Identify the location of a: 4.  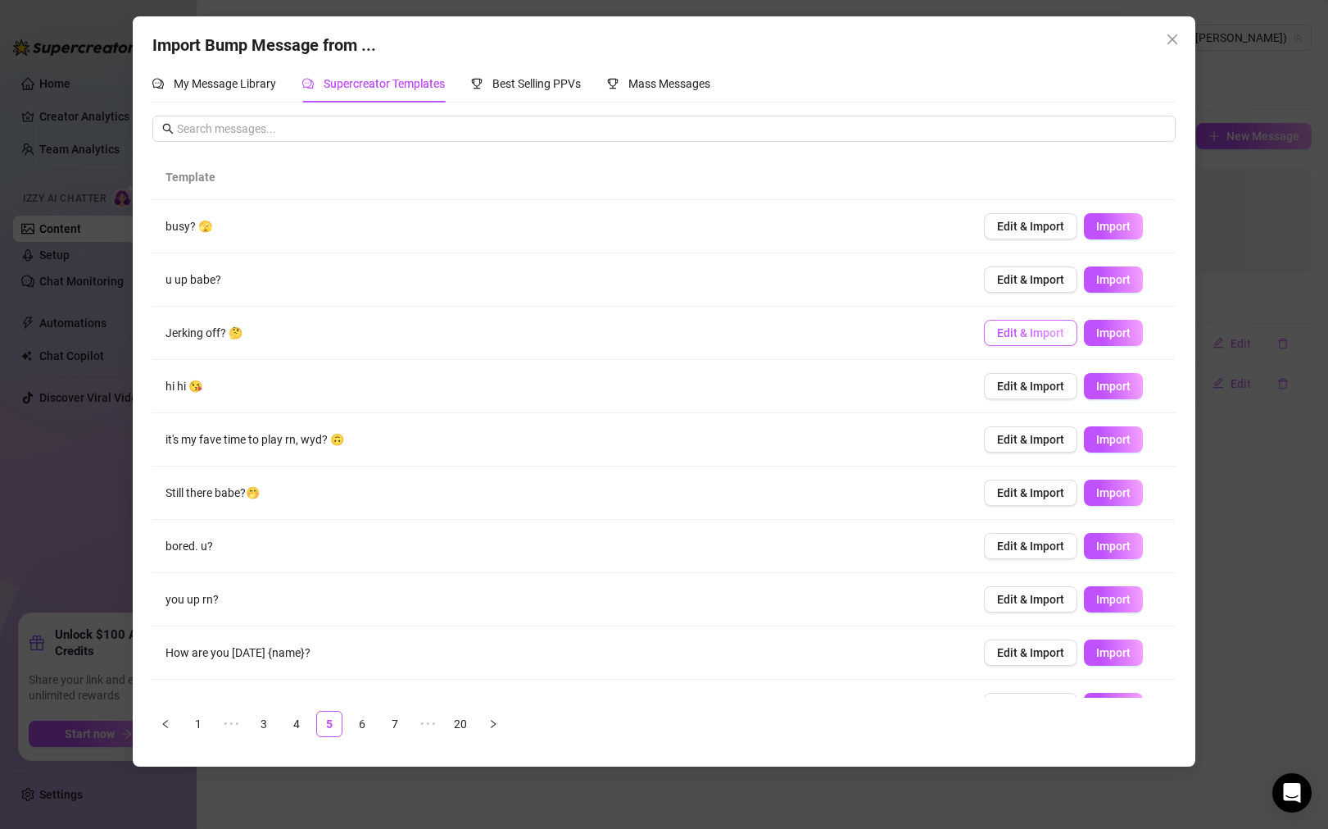
(297, 724).